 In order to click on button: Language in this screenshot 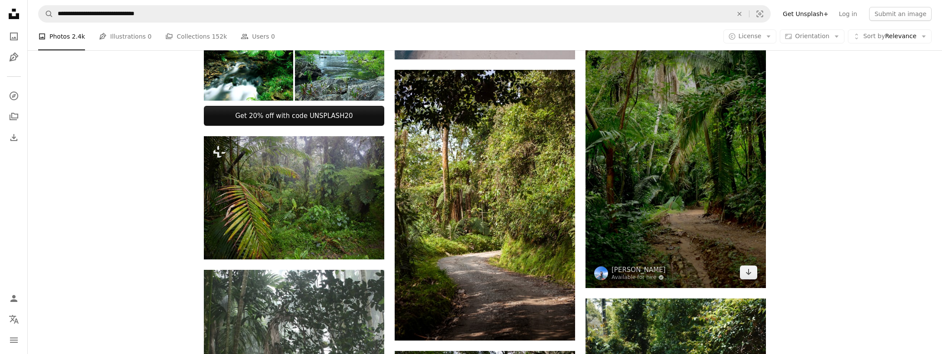, I will do `click(14, 319)`.